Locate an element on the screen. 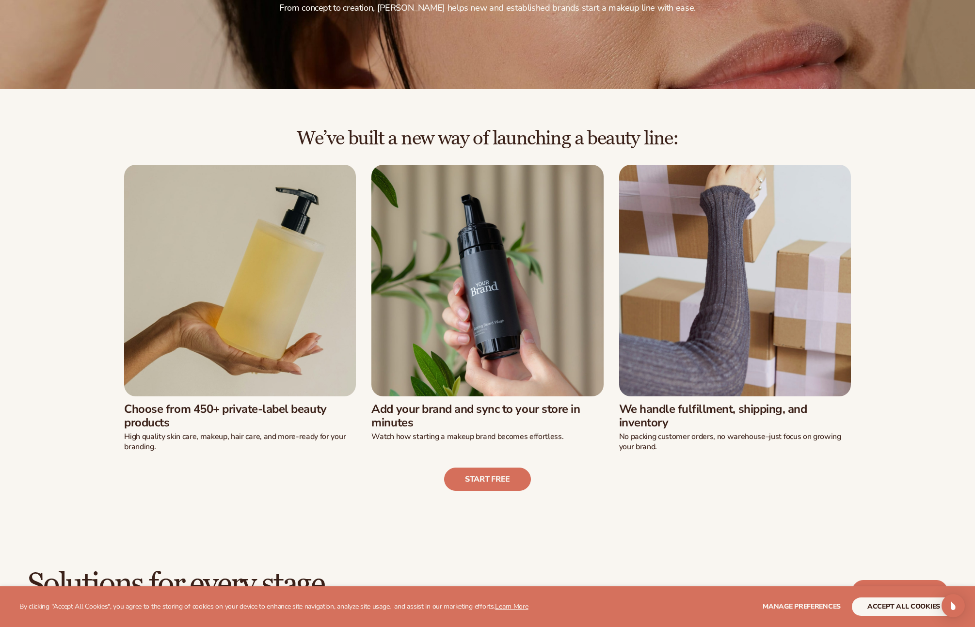  p: No packing customer orders, no warehouse–just focus on growing your brand. is located at coordinates (735, 442).